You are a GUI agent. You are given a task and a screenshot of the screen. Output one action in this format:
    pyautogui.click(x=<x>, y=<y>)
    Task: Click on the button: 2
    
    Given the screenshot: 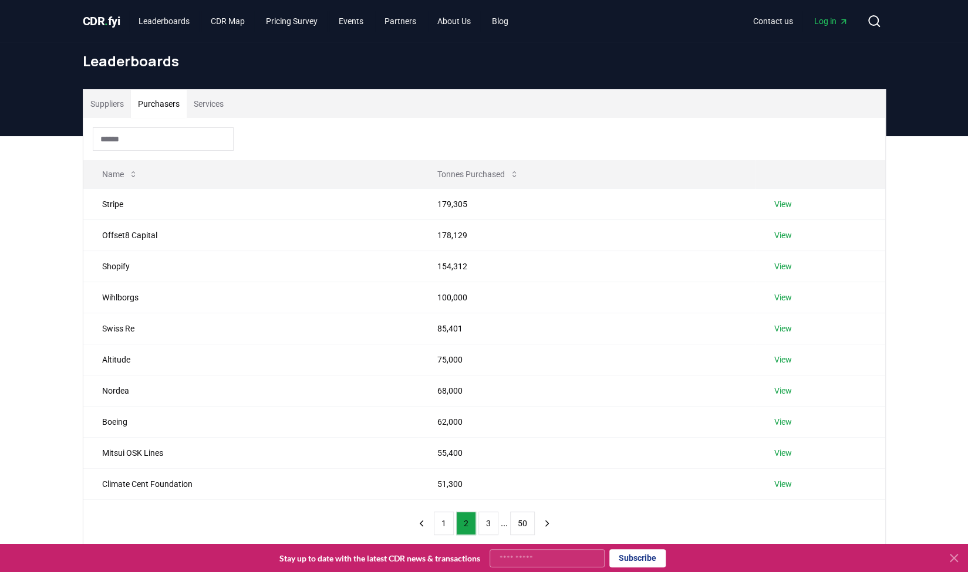 What is the action you would take?
    pyautogui.click(x=466, y=523)
    